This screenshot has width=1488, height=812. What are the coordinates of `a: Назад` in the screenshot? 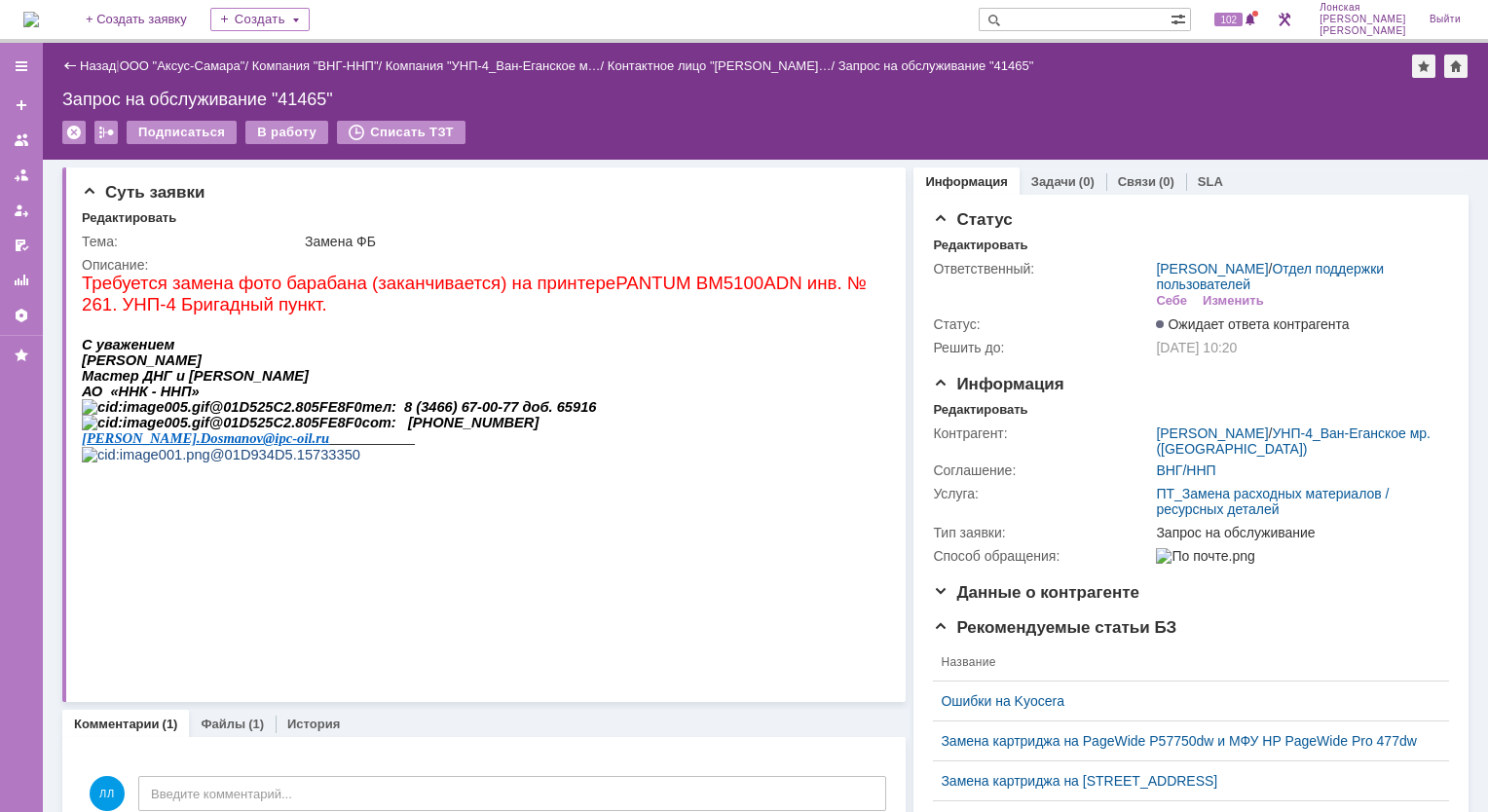 It's located at (98, 65).